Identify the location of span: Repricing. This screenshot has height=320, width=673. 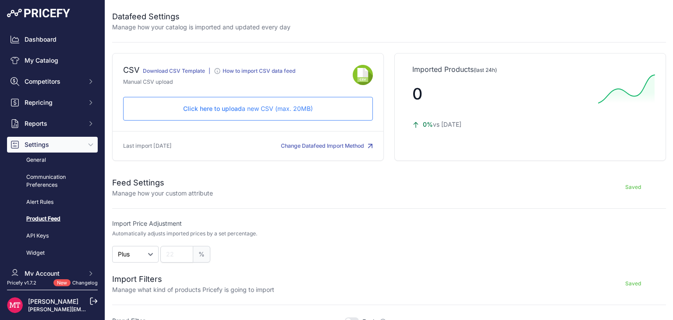
(53, 102).